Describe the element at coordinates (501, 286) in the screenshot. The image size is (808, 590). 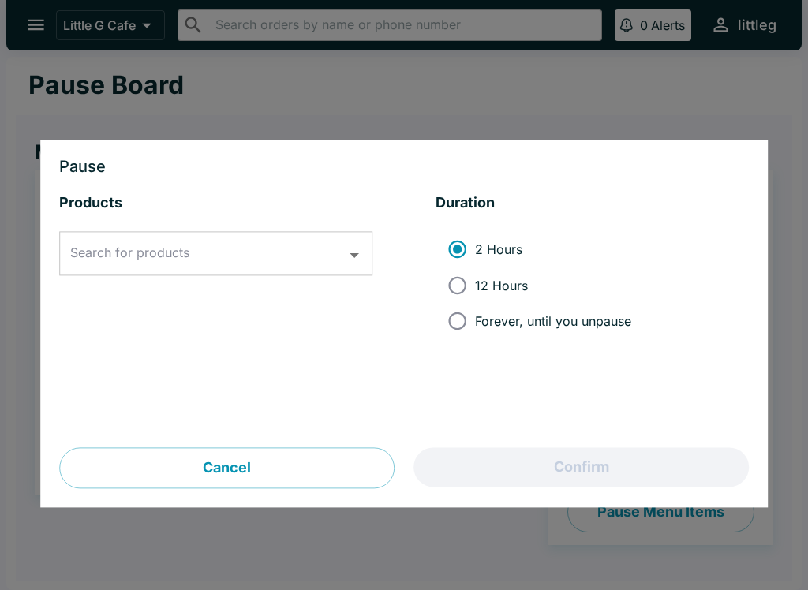
I see `span: 12 Hours` at that location.